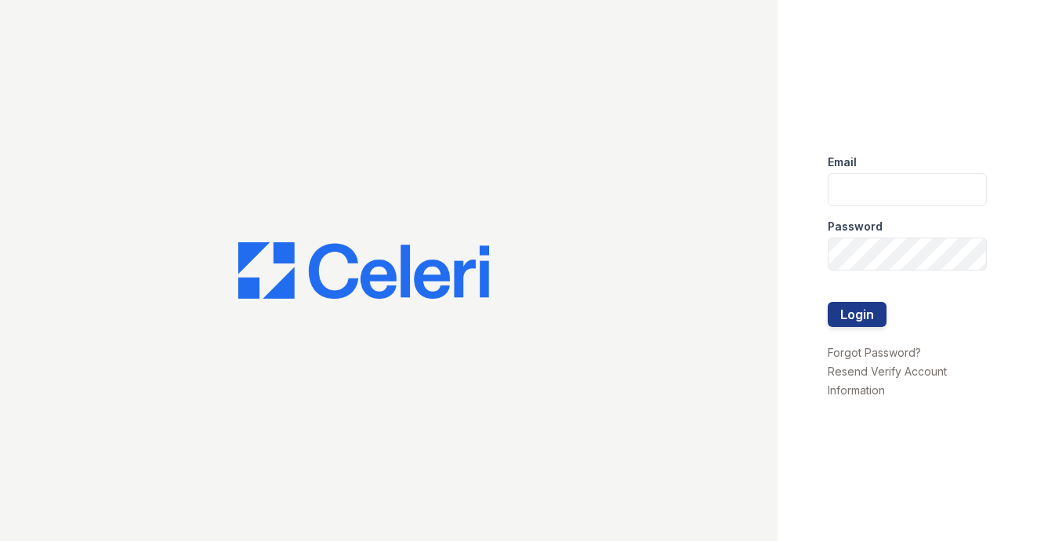 This screenshot has height=541, width=1037. Describe the element at coordinates (857, 314) in the screenshot. I see `button: Login` at that location.